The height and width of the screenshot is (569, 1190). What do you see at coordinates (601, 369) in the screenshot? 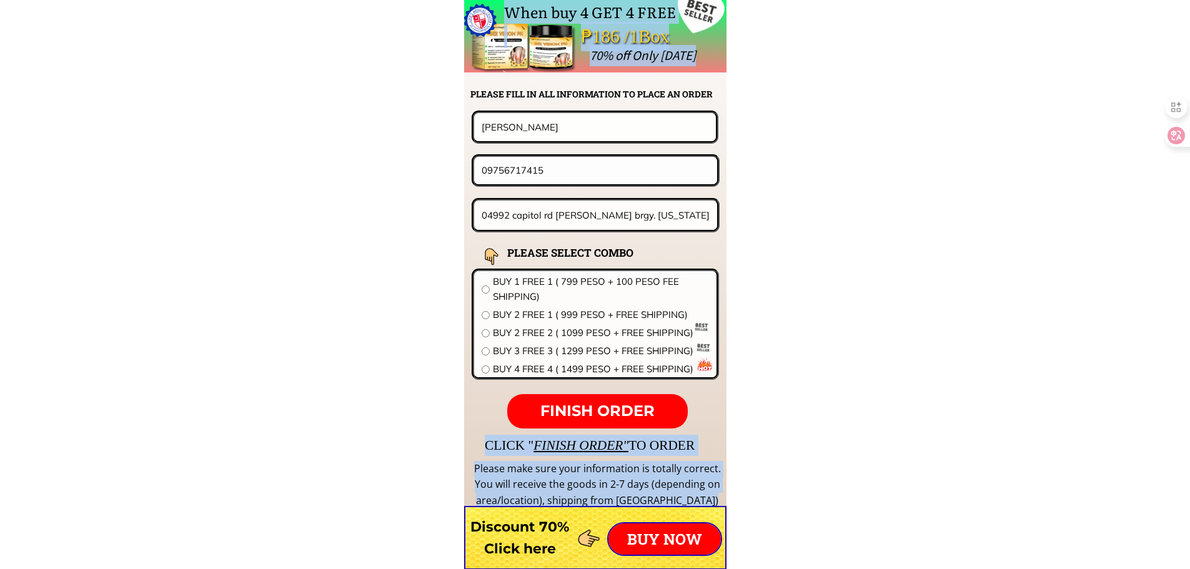
I see `span: BUY 4 FREE 4 ( 1499 PESO + FREE SHIPPING)` at bounding box center [601, 369].